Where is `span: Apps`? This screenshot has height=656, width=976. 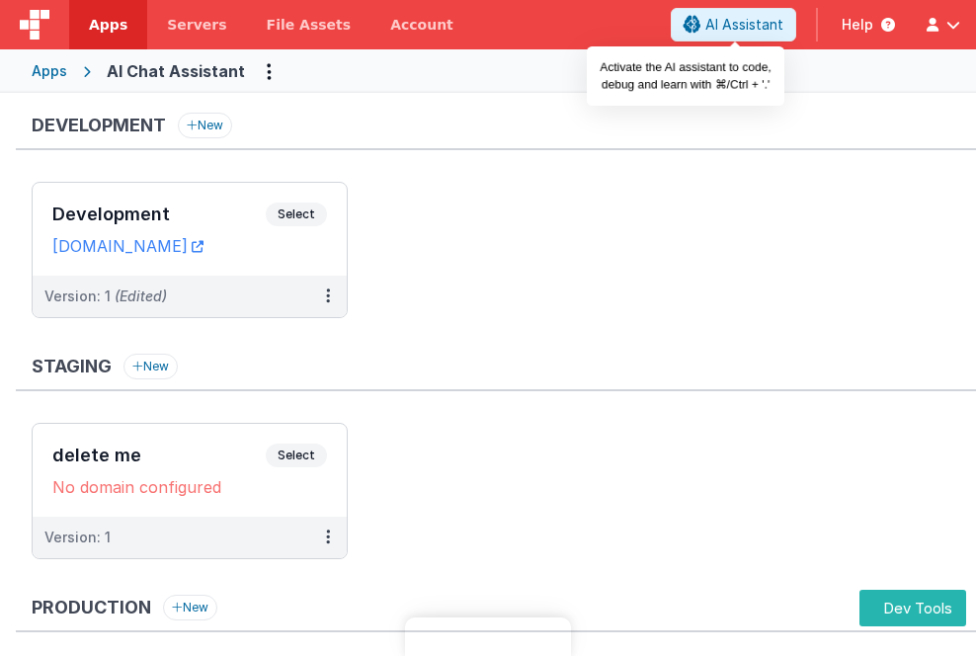 span: Apps is located at coordinates (108, 25).